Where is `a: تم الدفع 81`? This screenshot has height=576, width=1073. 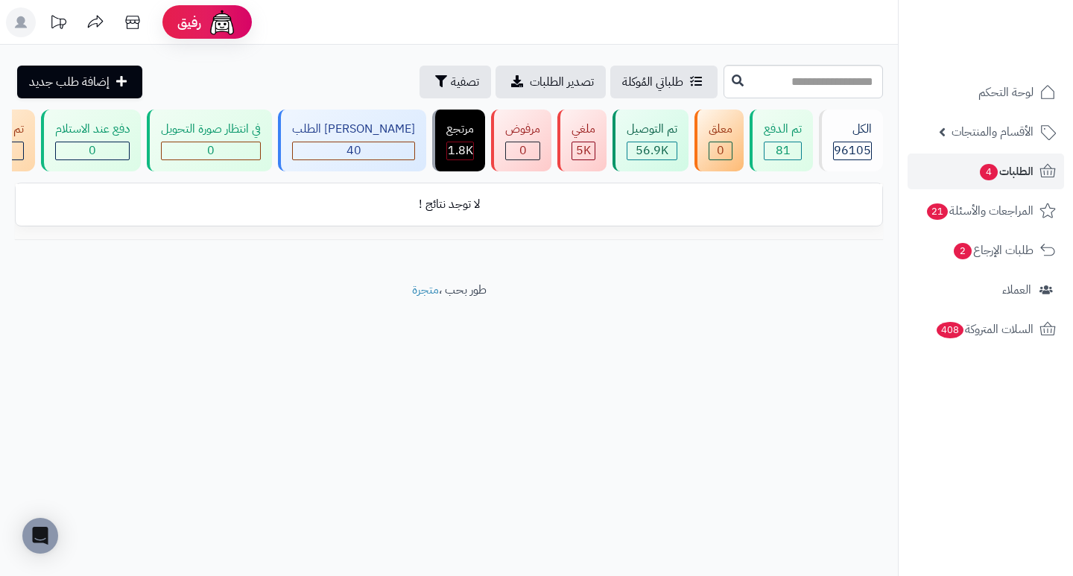 a: تم الدفع 81 is located at coordinates (781, 140).